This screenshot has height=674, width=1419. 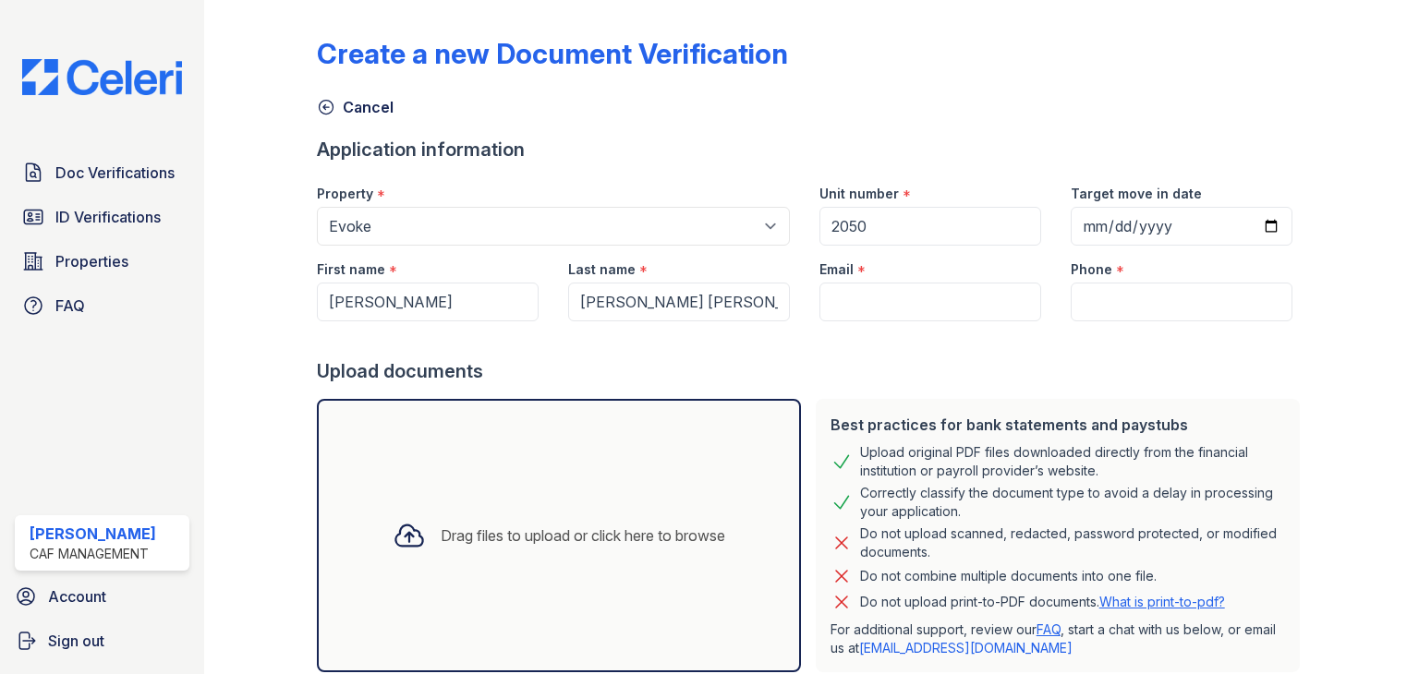 What do you see at coordinates (108, 217) in the screenshot?
I see `span: ID Verifications` at bounding box center [108, 217].